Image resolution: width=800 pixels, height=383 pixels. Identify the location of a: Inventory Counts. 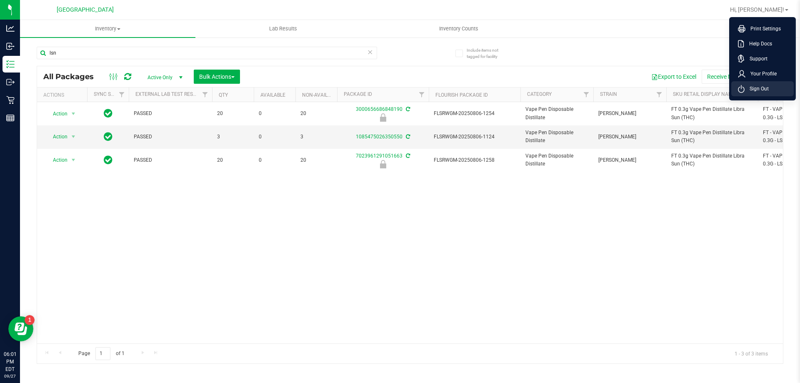
(458, 29).